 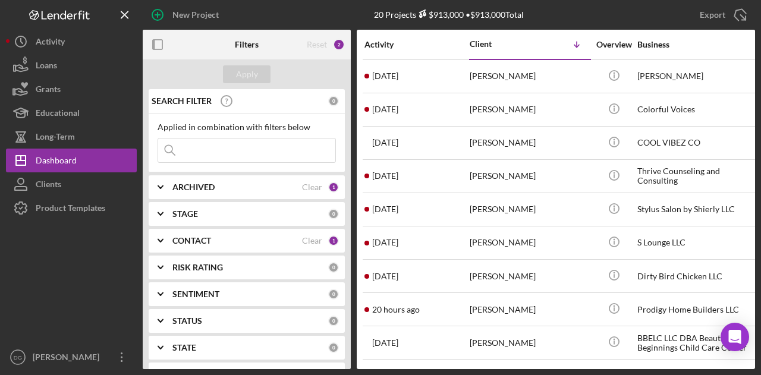 What do you see at coordinates (722, 15) in the screenshot?
I see `button: Export` at bounding box center [722, 15].